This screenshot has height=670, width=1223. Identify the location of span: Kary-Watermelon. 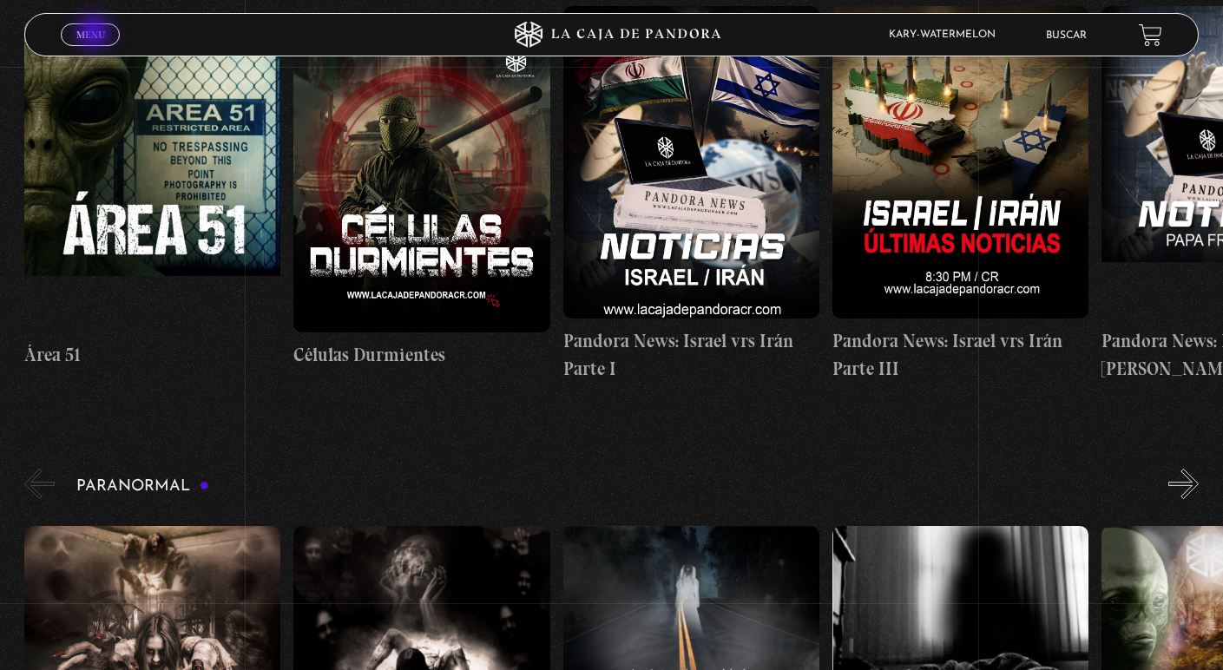
(946, 35).